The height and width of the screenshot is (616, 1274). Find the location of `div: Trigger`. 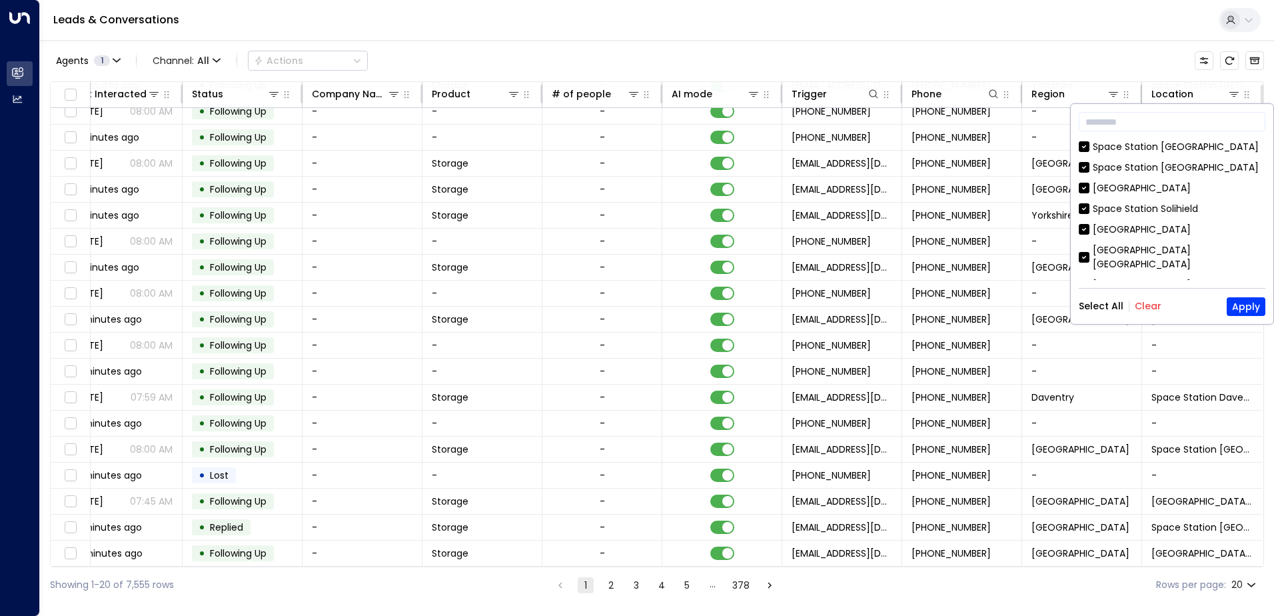

div: Trigger is located at coordinates (836, 94).